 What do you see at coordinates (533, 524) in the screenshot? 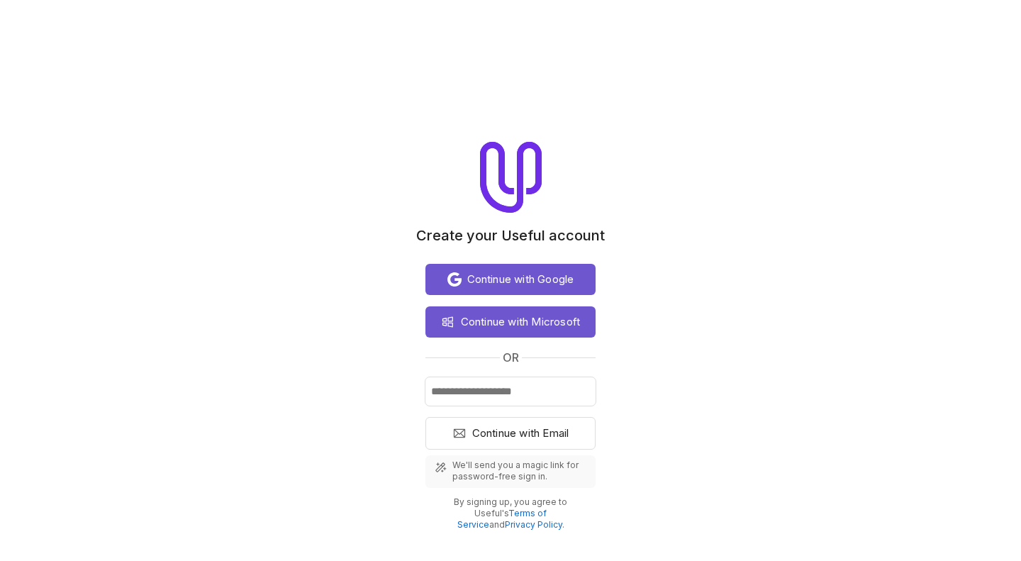
I see `a: Privacy Policy` at bounding box center [533, 524].